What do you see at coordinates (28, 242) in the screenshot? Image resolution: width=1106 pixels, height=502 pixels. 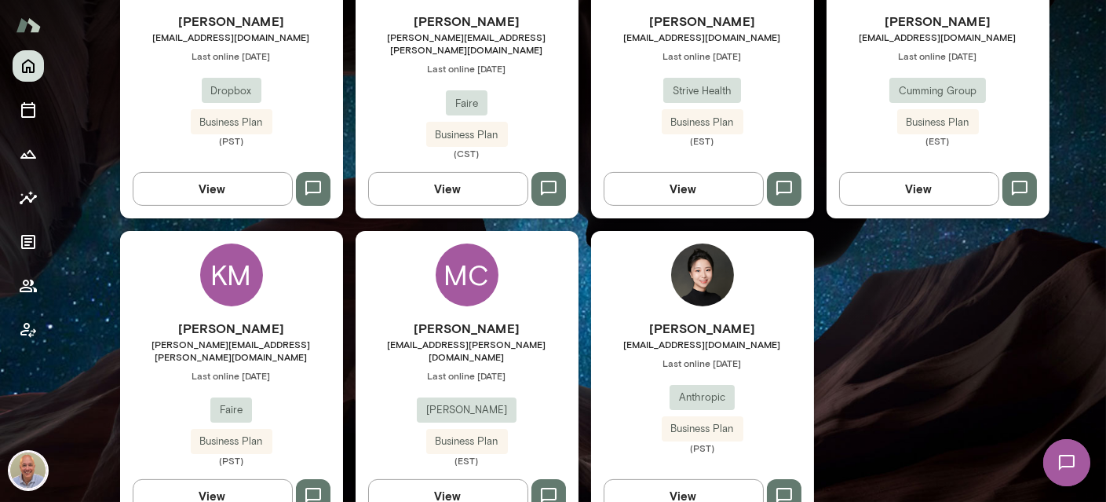 I see `button: Documents` at bounding box center [28, 242].